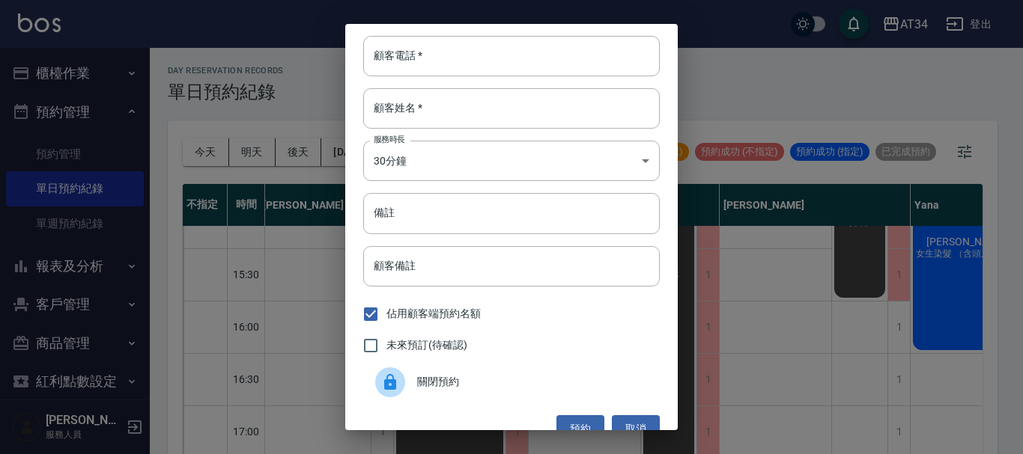  What do you see at coordinates (511, 383) in the screenshot?
I see `div: 關閉預約` at bounding box center [511, 383].